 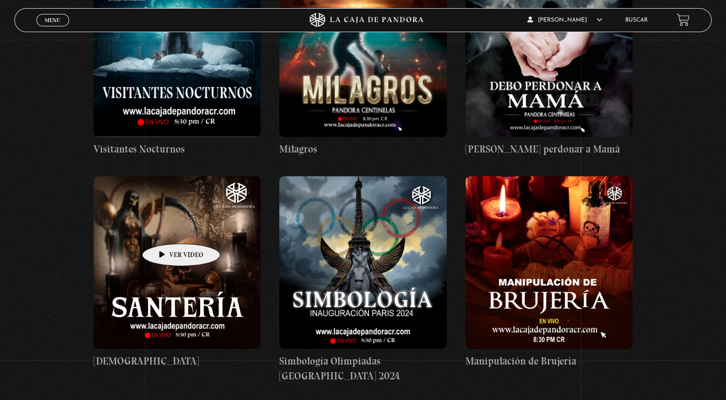 What do you see at coordinates (52, 20) in the screenshot?
I see `span: Menu` at bounding box center [52, 20].